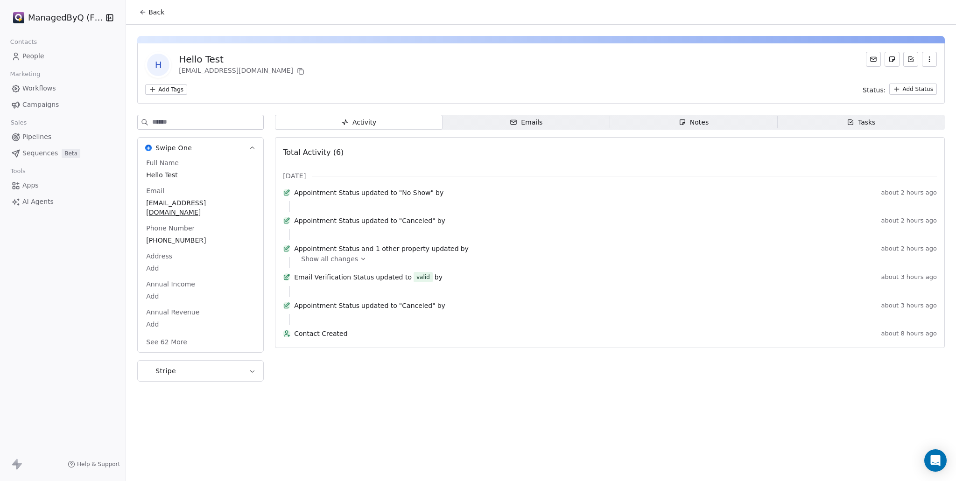 The image size is (956, 481). What do you see at coordinates (152, 12) in the screenshot?
I see `button: Back` at bounding box center [152, 12].